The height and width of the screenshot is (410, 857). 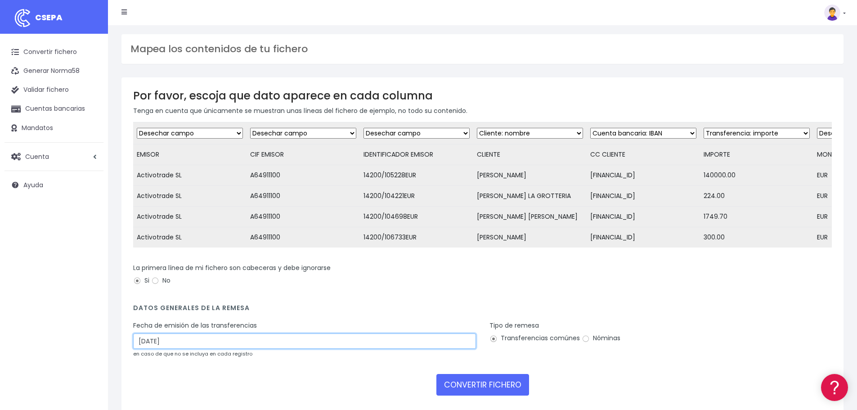 What do you see at coordinates (37, 156) in the screenshot?
I see `span: Cuenta` at bounding box center [37, 156].